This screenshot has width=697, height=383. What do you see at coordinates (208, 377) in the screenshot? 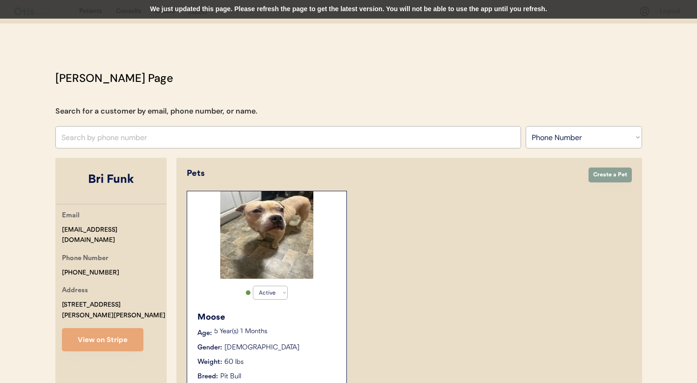
I see `div: Breed:` at bounding box center [208, 377].